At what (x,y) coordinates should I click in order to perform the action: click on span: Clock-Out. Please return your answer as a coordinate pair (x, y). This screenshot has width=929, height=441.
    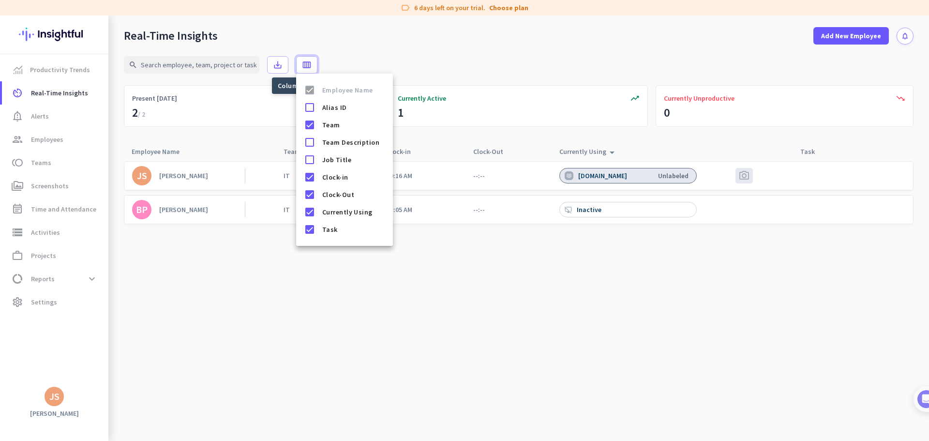
    Looking at the image, I should click on (354, 195).